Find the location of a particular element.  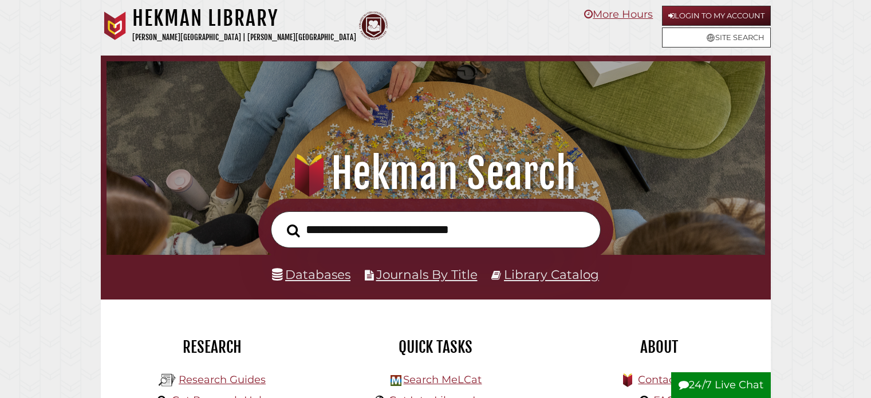

img: Calvin Theological Seminary is located at coordinates (374, 26).